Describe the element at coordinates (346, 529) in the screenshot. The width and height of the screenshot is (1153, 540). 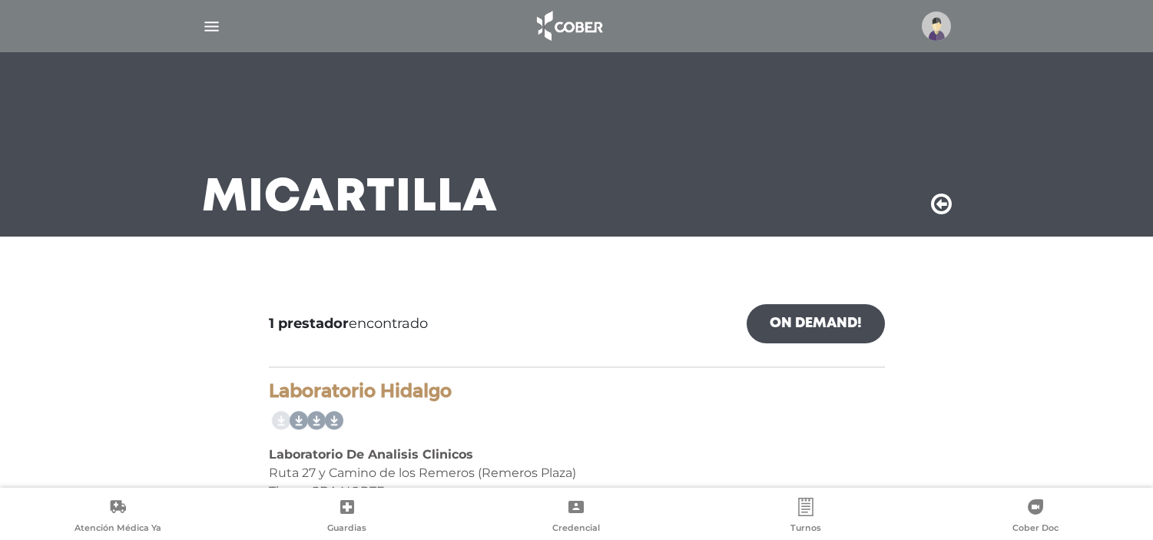
I see `span: Guardias` at that location.